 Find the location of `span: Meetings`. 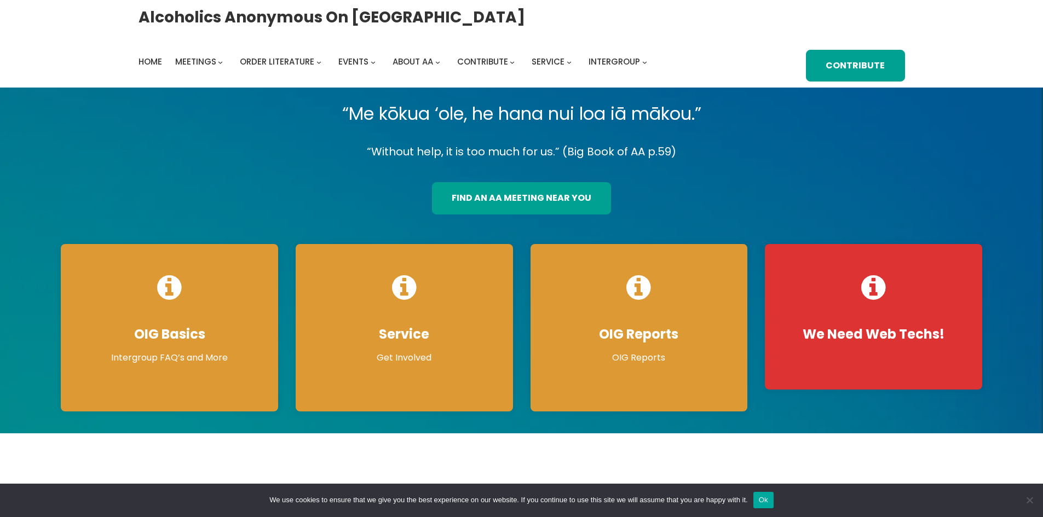

span: Meetings is located at coordinates (195, 61).